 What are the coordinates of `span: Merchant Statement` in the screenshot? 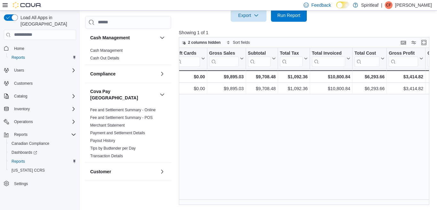 It's located at (107, 125).